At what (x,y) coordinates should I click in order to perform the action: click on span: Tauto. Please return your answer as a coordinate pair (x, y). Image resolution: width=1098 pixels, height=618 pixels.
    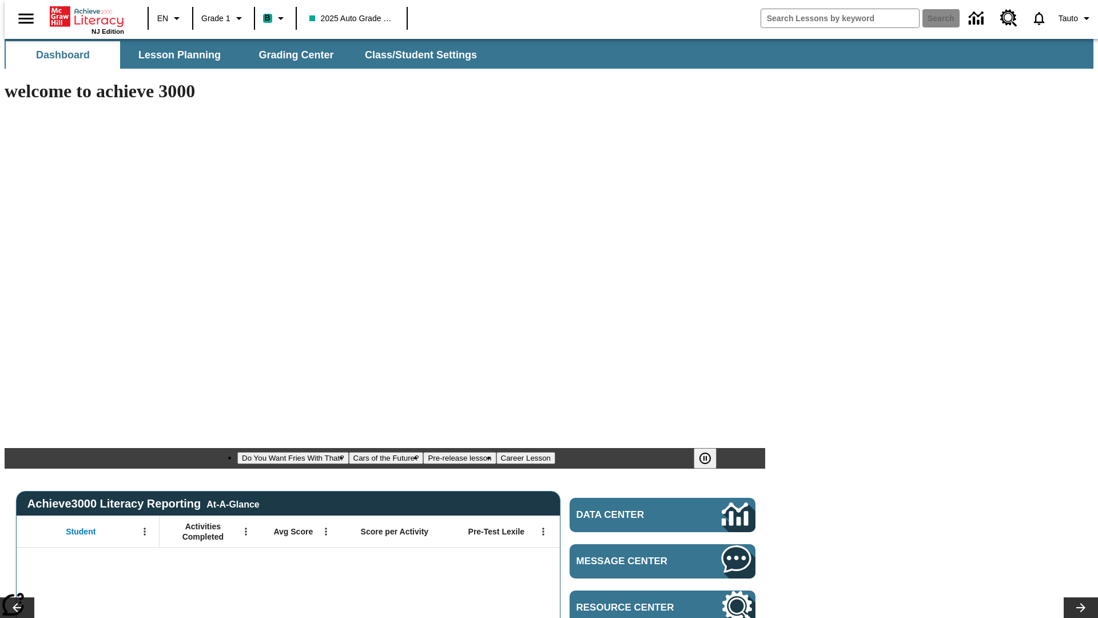
    Looking at the image, I should click on (1069, 18).